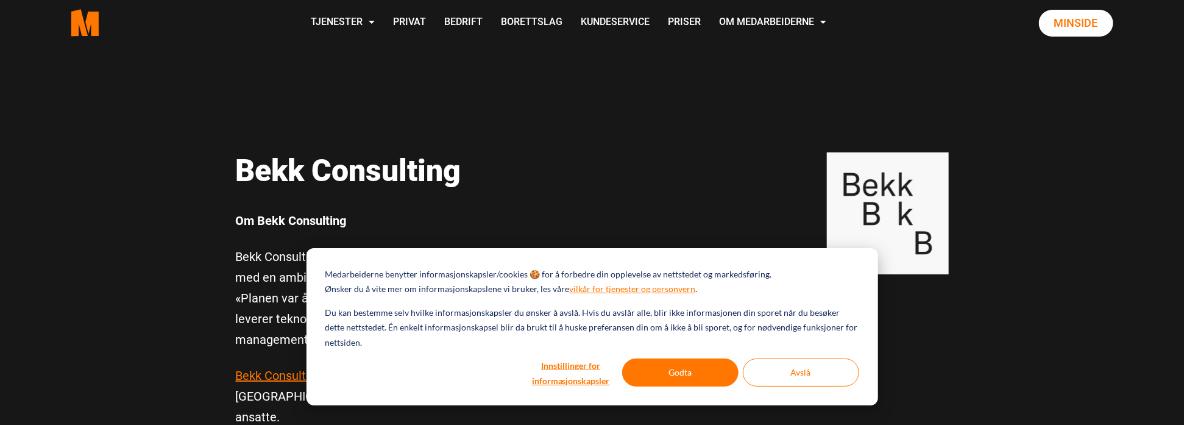 The width and height of the screenshot is (1184, 425). I want to click on a: Minside, so click(1076, 23).